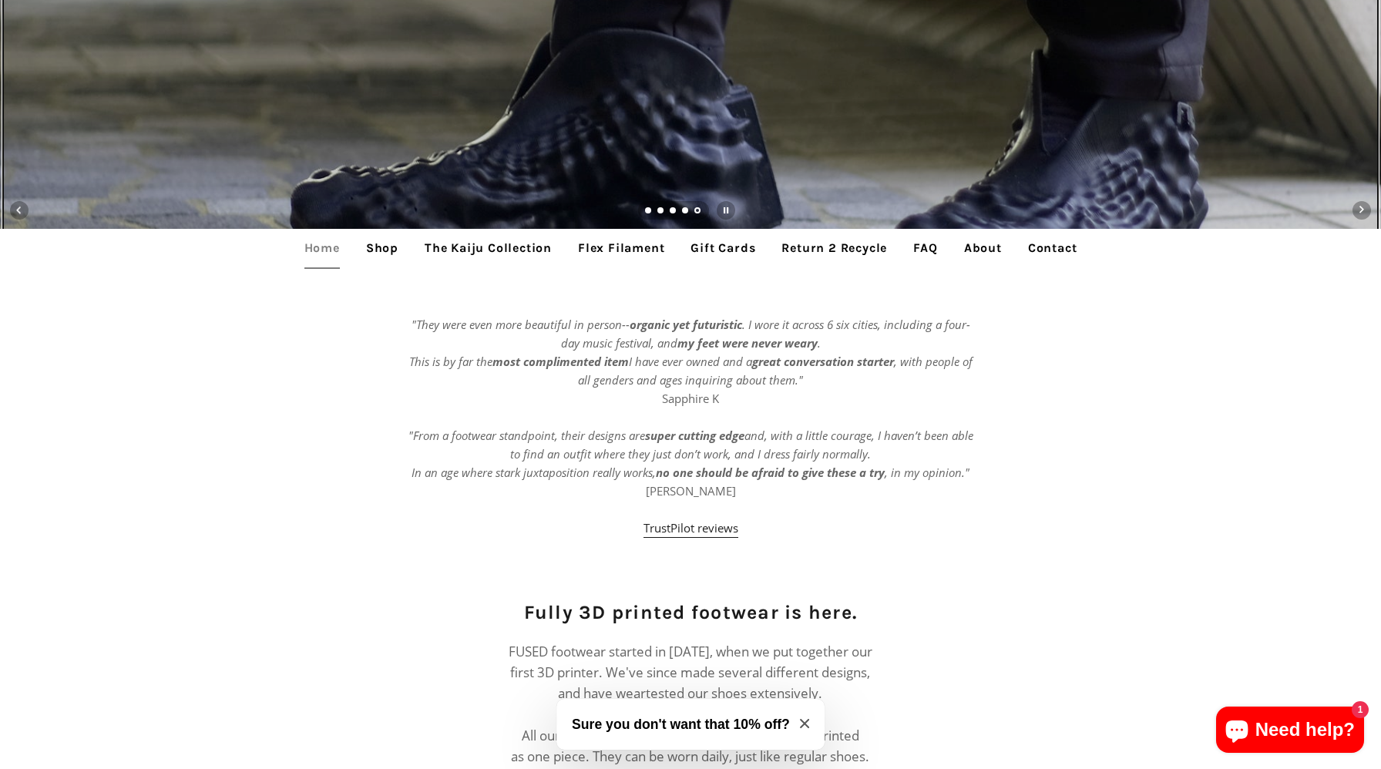 Image resolution: width=1381 pixels, height=769 pixels. Describe the element at coordinates (526, 435) in the screenshot. I see `em: "From a footwear standpoint, their designs are` at that location.